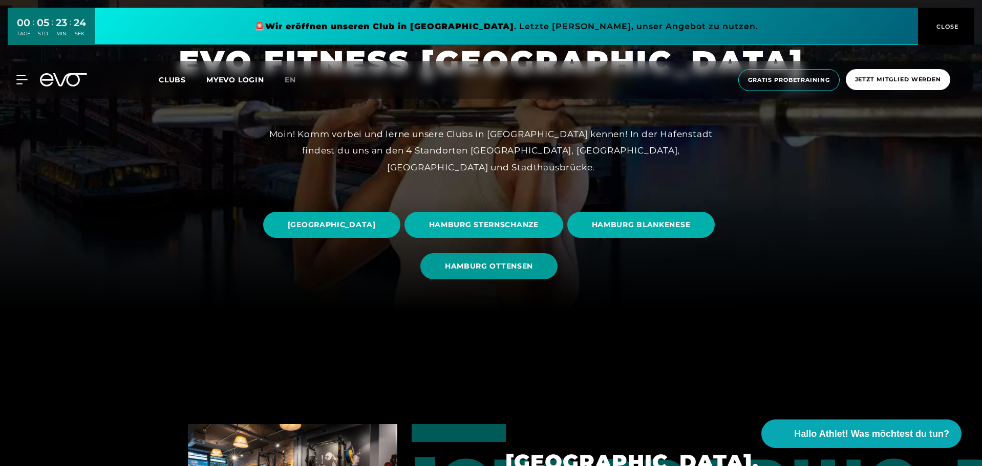  What do you see at coordinates (789, 80) in the screenshot?
I see `span: Gratis Probetraining` at bounding box center [789, 80].